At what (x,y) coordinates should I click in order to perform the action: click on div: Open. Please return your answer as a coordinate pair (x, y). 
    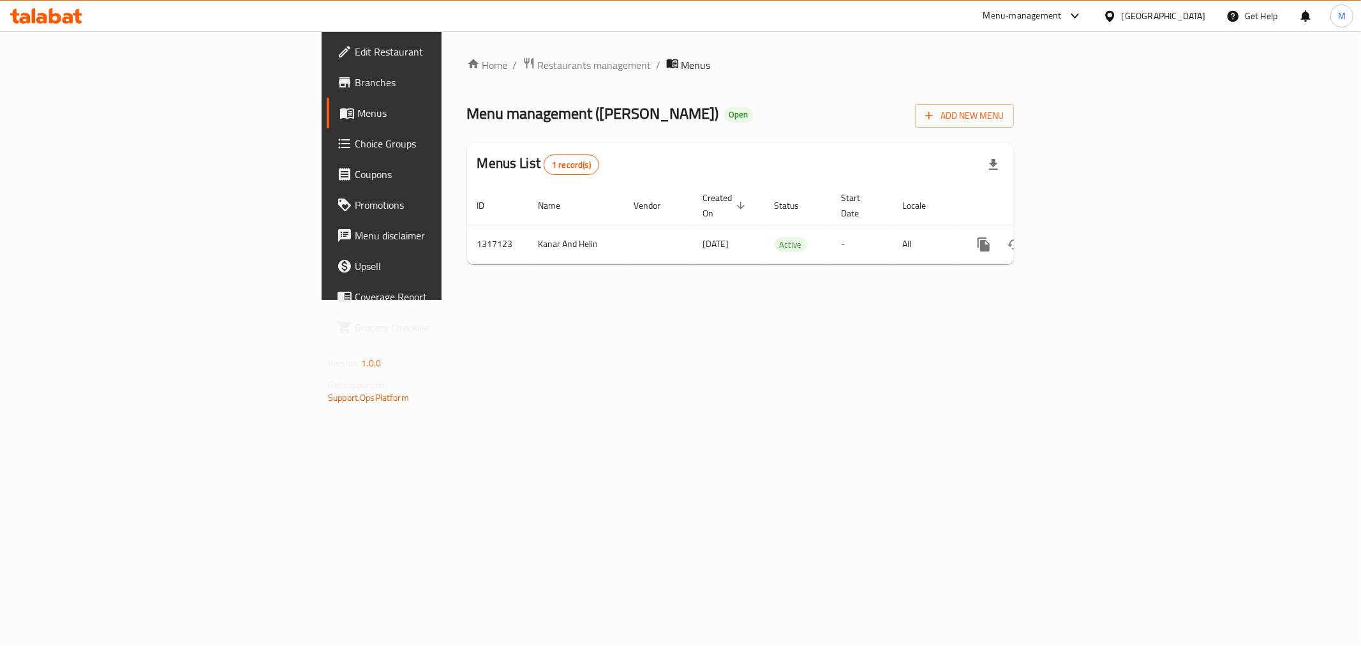
    Looking at the image, I should click on (739, 115).